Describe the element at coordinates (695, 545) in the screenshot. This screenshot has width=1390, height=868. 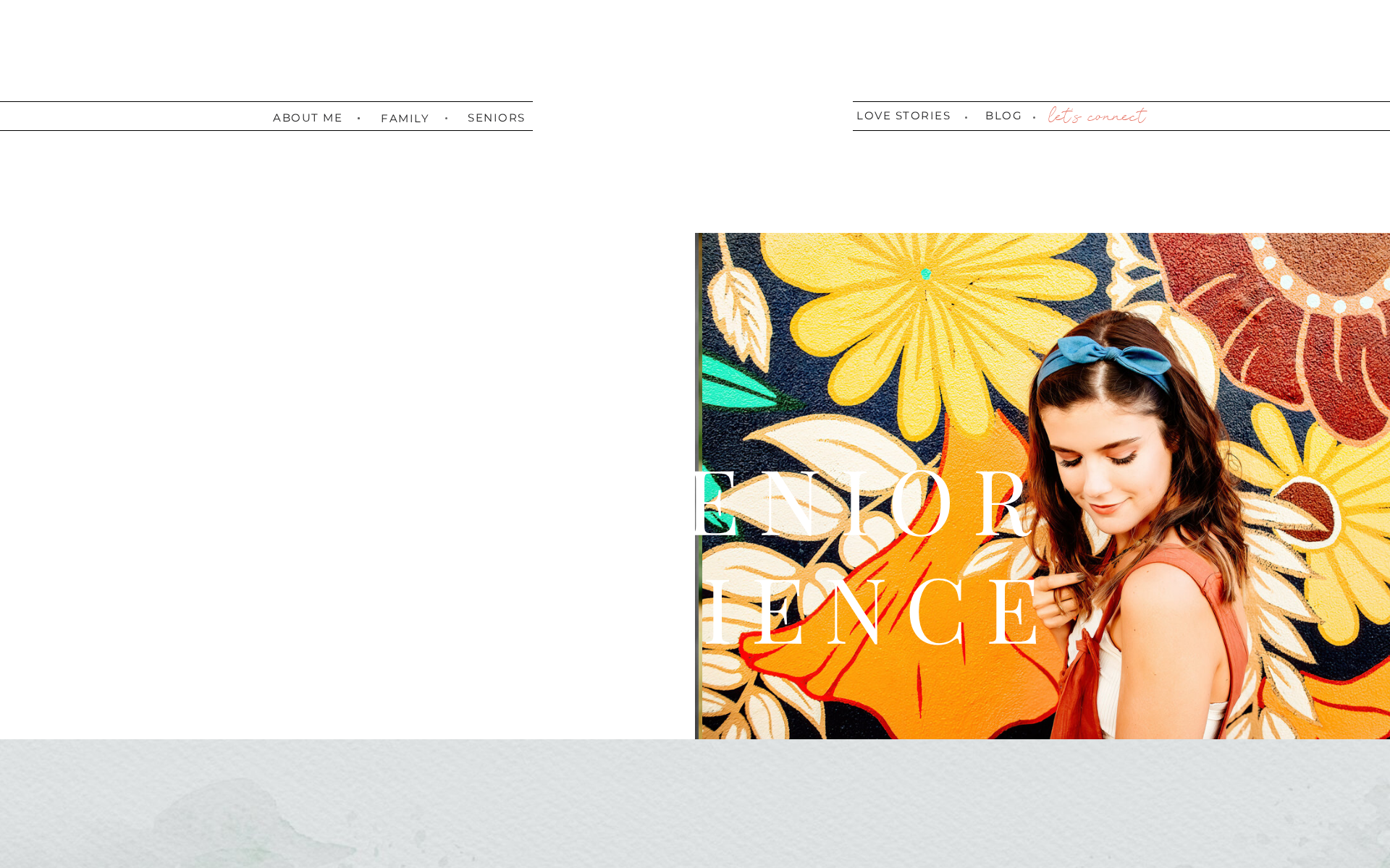
I see `h2: The Senior experience` at that location.